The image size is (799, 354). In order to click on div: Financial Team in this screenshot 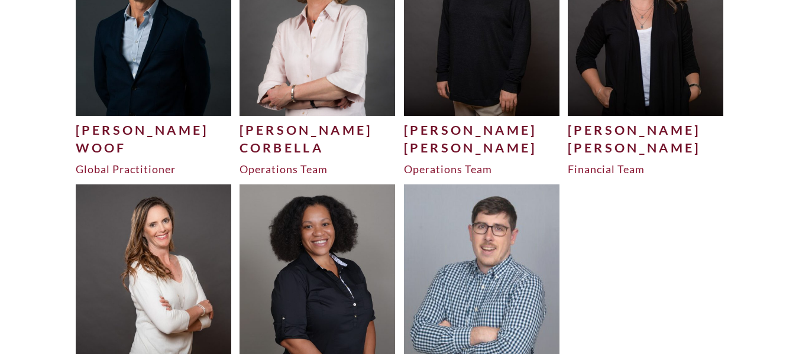, I will do `click(646, 169)`.